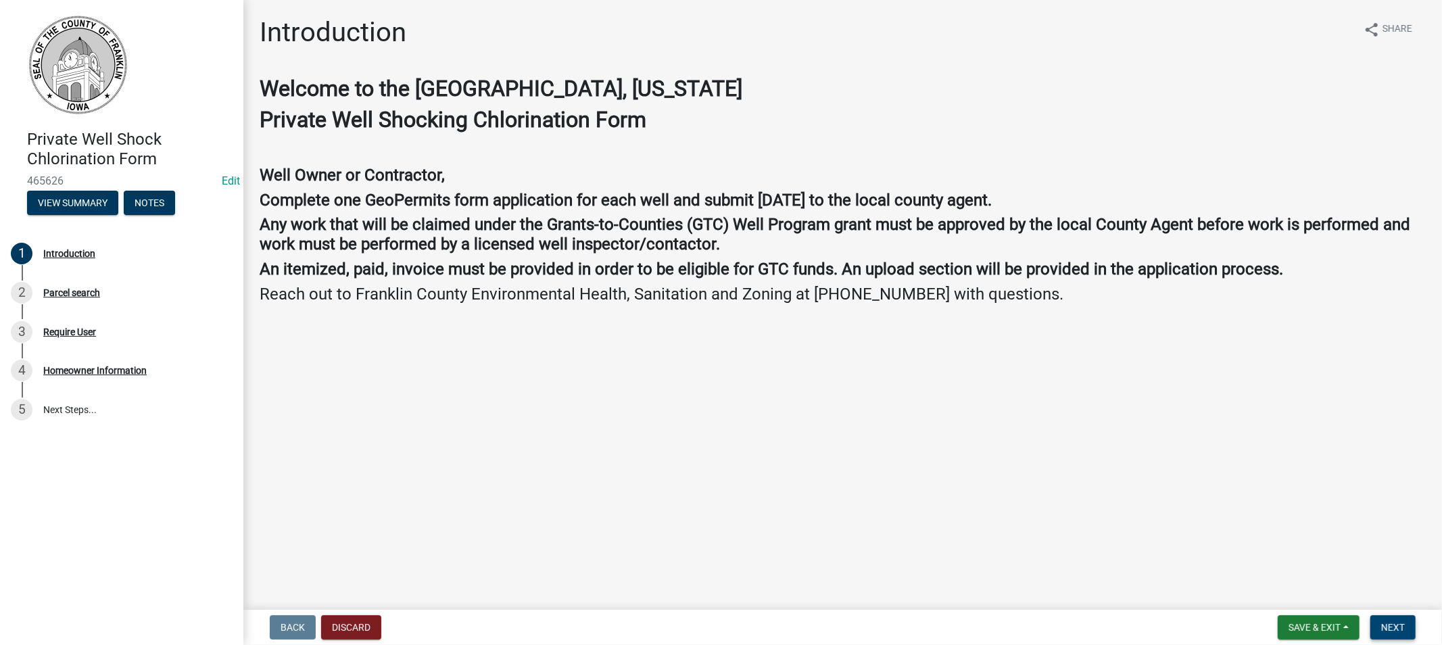  Describe the element at coordinates (1388, 29) in the screenshot. I see `button: shareShare` at that location.